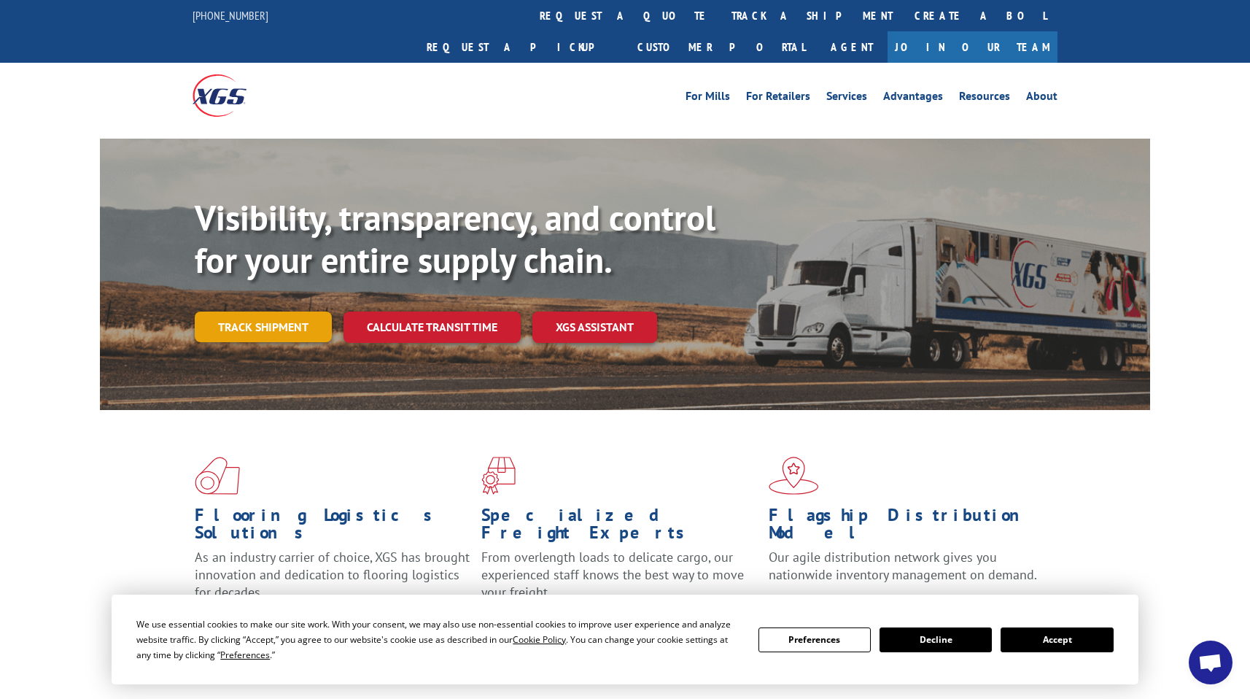  Describe the element at coordinates (794, 476) in the screenshot. I see `img: xgs-icon-flagship-distribution-model-red` at that location.